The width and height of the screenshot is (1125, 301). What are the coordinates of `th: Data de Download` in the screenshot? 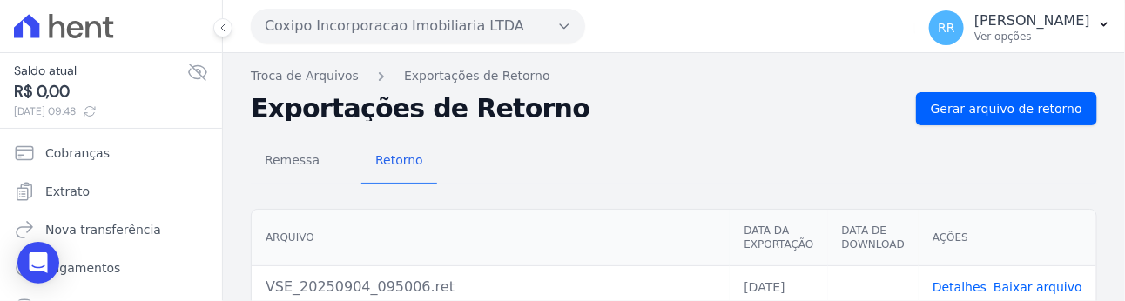 It's located at (874, 238).